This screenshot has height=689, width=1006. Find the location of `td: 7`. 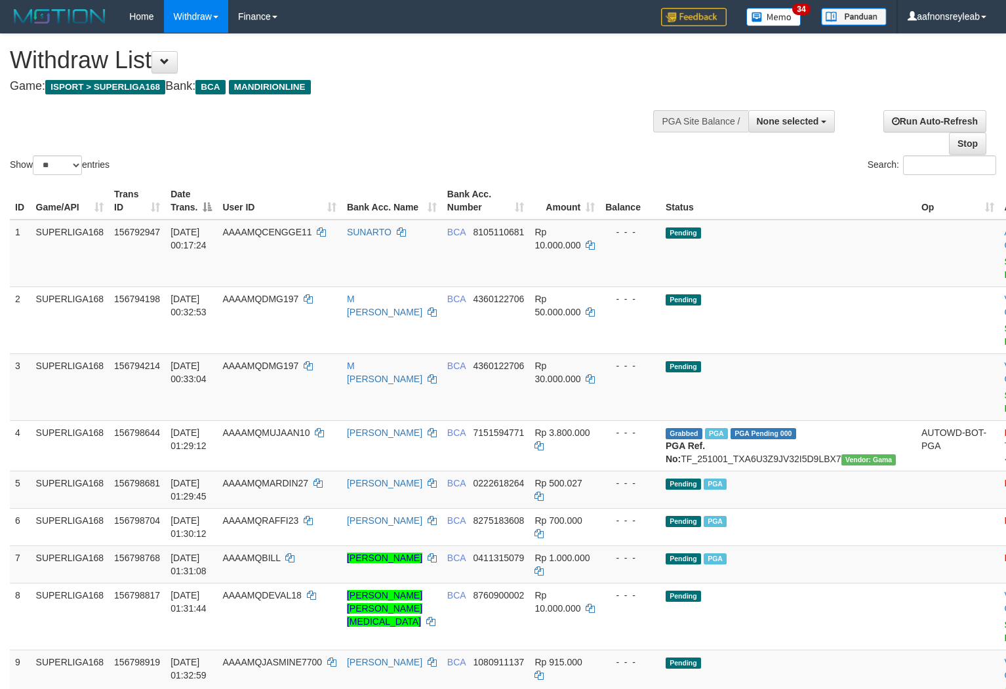

td: 7 is located at coordinates (20, 564).